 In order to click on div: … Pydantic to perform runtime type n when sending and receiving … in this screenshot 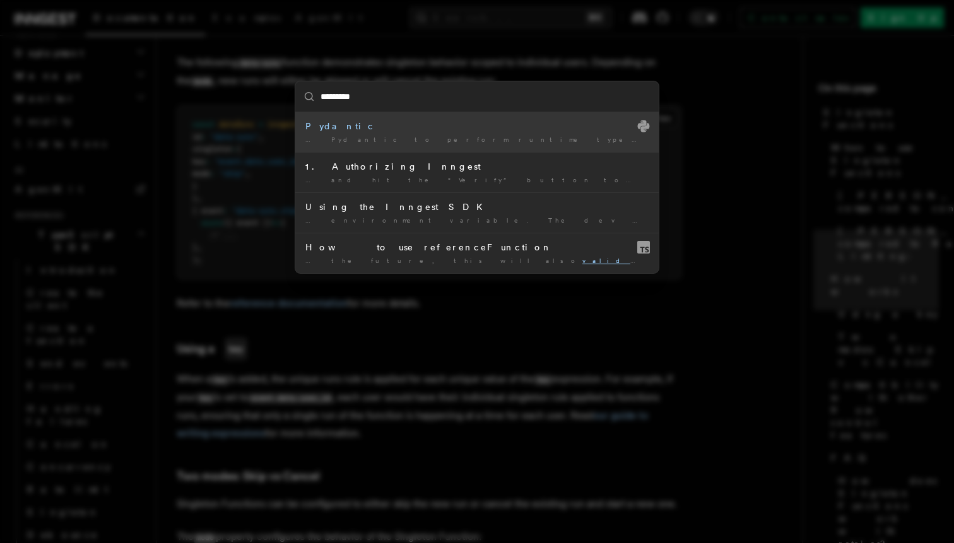, I will do `click(477, 139)`.